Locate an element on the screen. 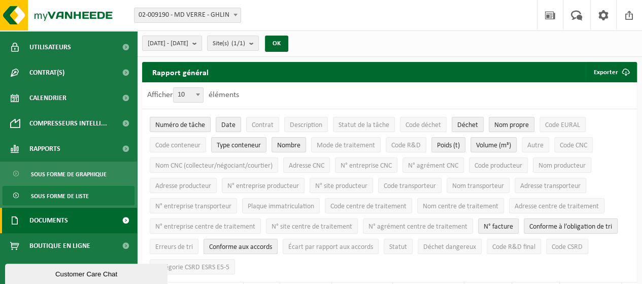 This screenshot has width=642, height=284. button: Catégorie CSRD ESRS E5-5Catégorie CSRD ESRS E5-5: Activate to sort is located at coordinates (192, 267).